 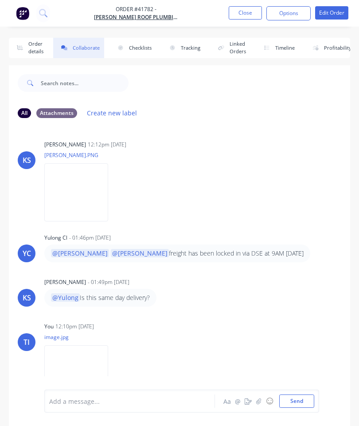 I want to click on button: Linked Orders, so click(x=230, y=48).